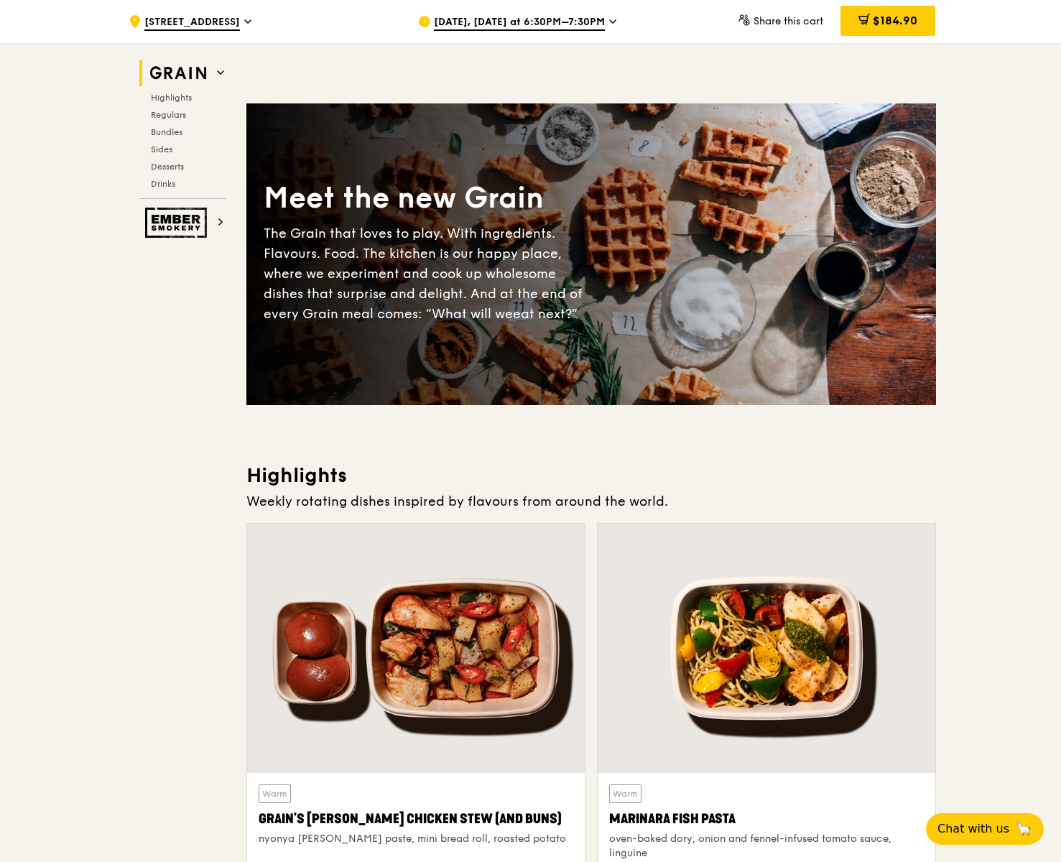  What do you see at coordinates (591, 501) in the screenshot?
I see `div: Weekly rotating dishes inspired by flavours from around the world.` at bounding box center [591, 501].